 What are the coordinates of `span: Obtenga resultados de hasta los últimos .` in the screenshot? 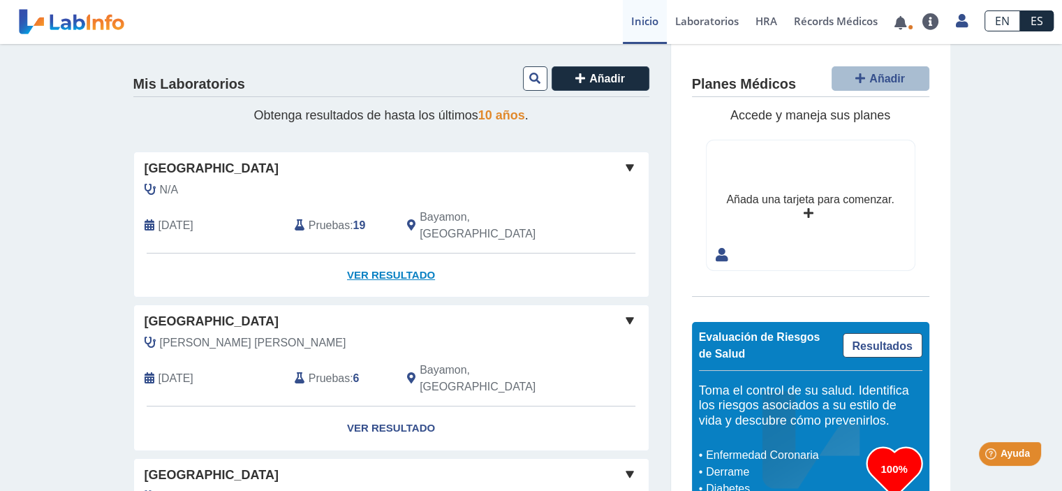 It's located at (390, 115).